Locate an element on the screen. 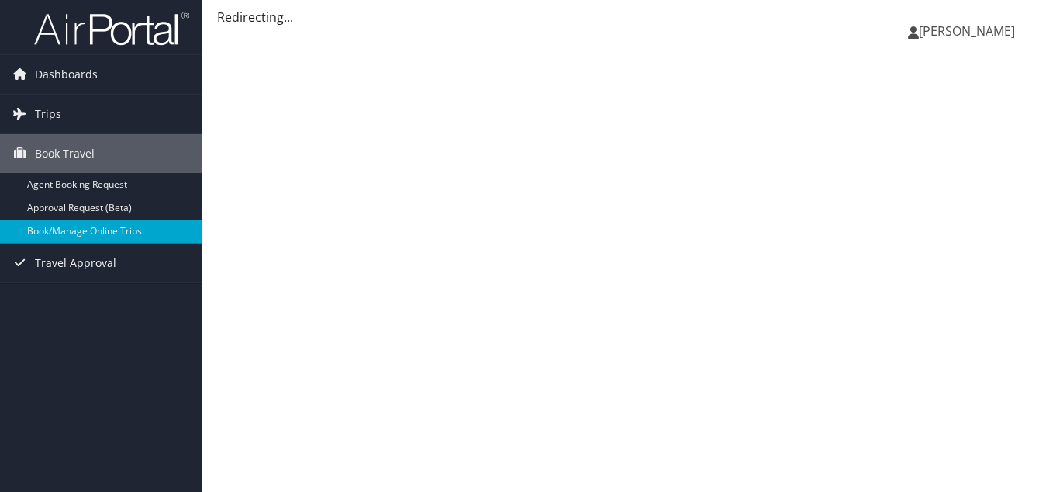  span: Dashboards is located at coordinates (66, 74).